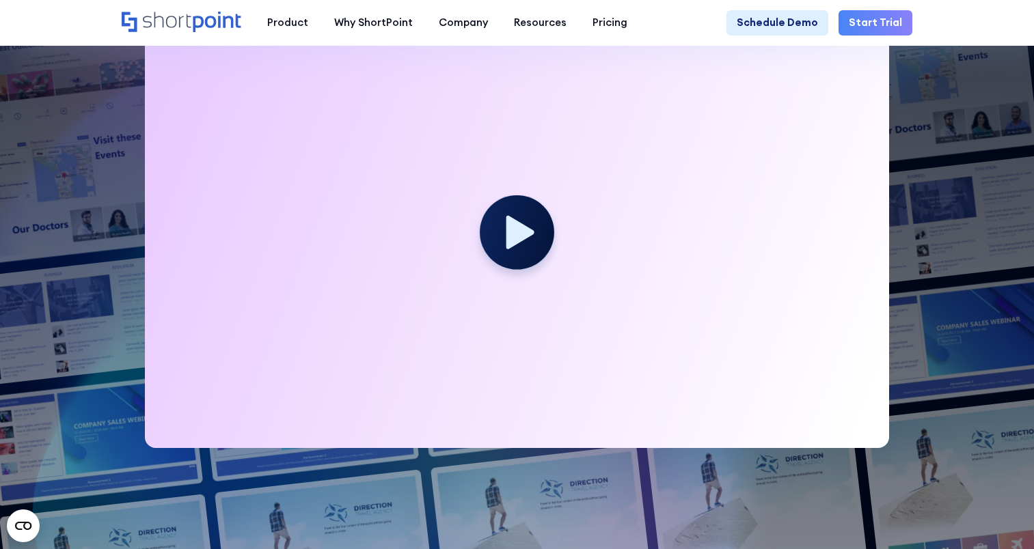  I want to click on div: Pricing, so click(609, 23).